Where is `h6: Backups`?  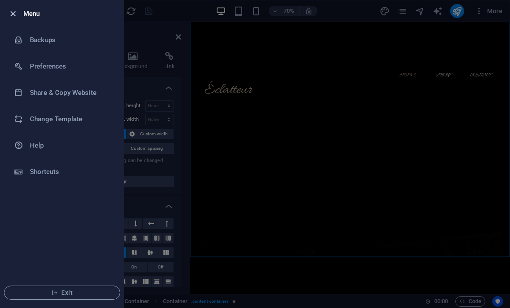
h6: Backups is located at coordinates (70, 40).